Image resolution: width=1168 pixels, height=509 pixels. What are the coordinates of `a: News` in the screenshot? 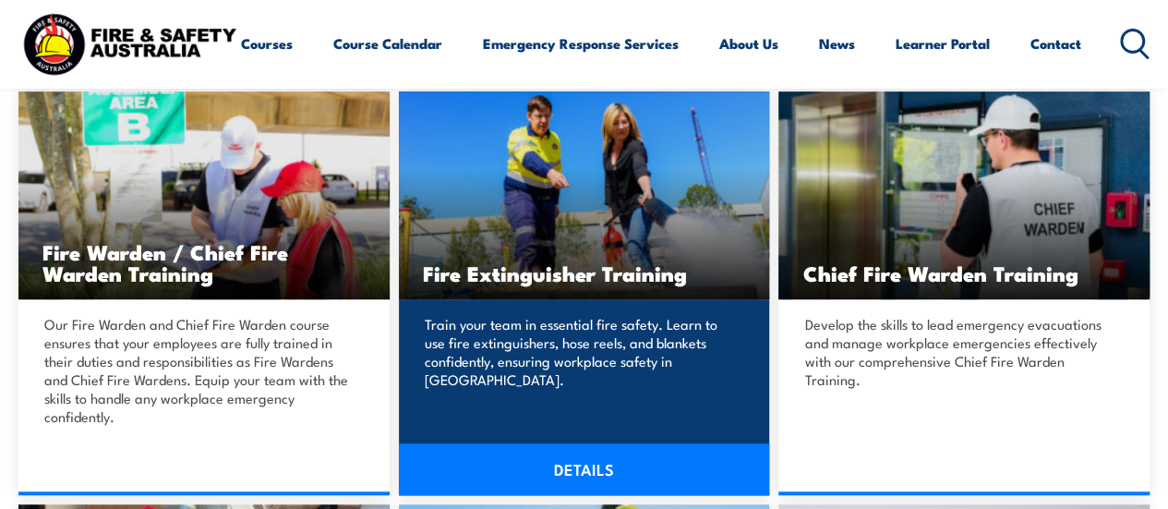 It's located at (837, 43).